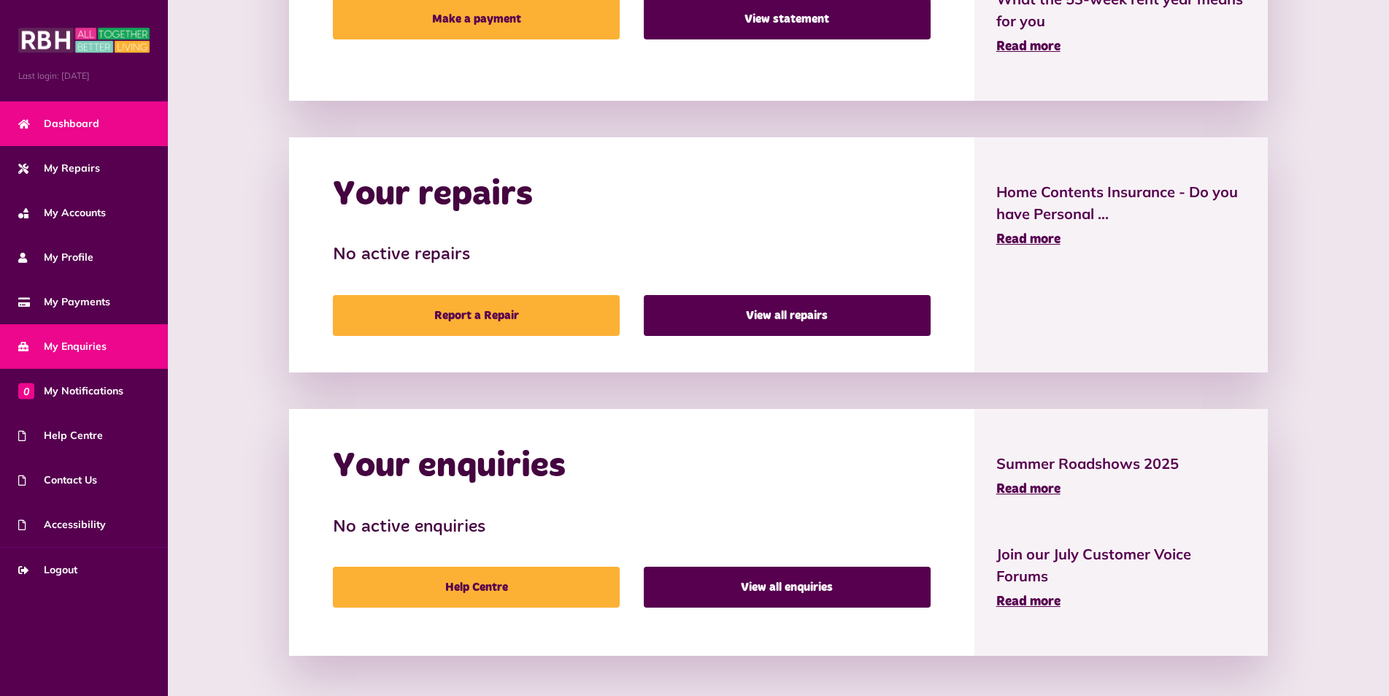 The image size is (1389, 696). Describe the element at coordinates (632, 527) in the screenshot. I see `h3: No active enquiries` at that location.